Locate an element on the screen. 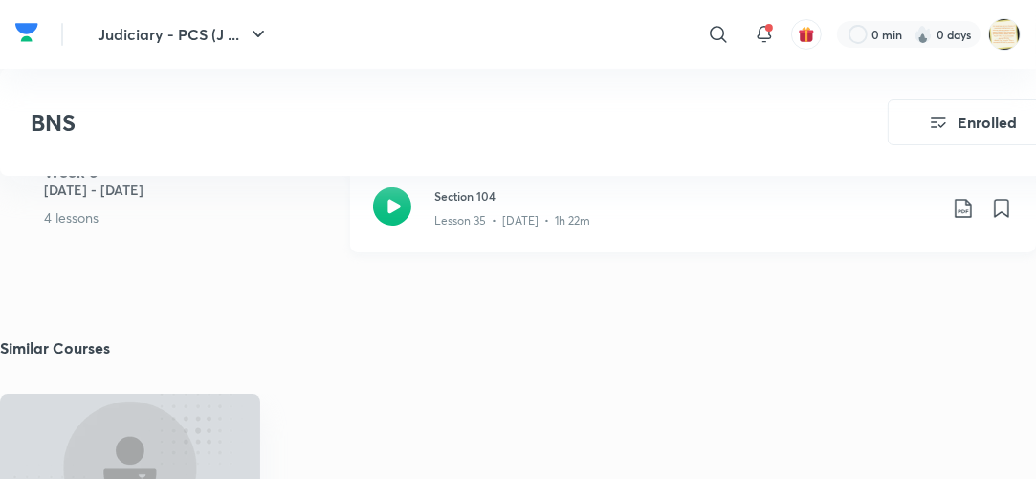 Image resolution: width=1036 pixels, height=479 pixels. img: avatar is located at coordinates (806, 34).